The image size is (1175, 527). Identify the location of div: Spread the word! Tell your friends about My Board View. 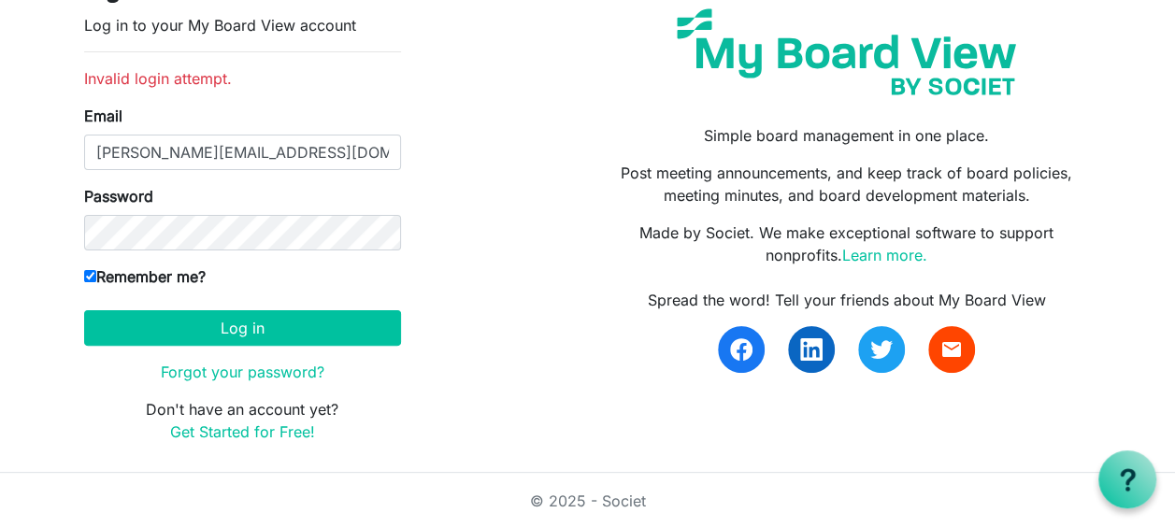
(846, 300).